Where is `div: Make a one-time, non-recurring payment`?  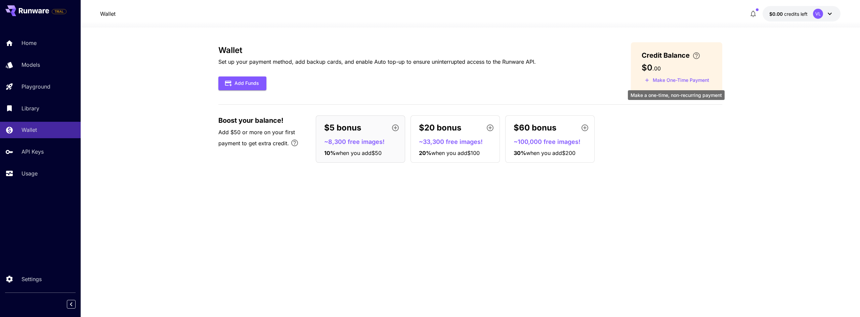 div: Make a one-time, non-recurring payment is located at coordinates (676, 95).